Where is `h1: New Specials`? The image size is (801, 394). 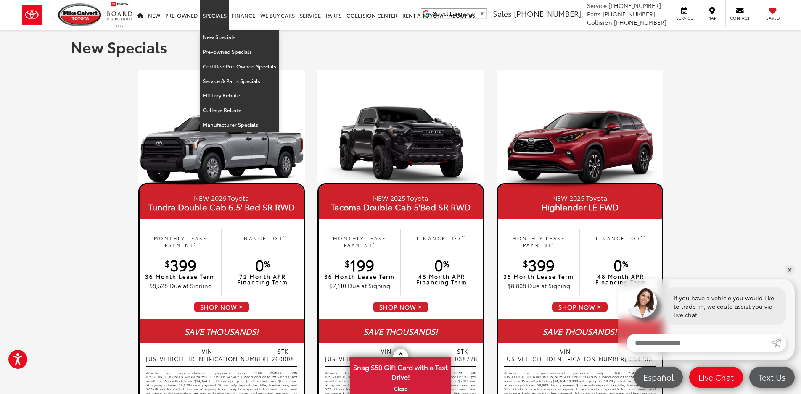
h1: New Specials is located at coordinates (401, 47).